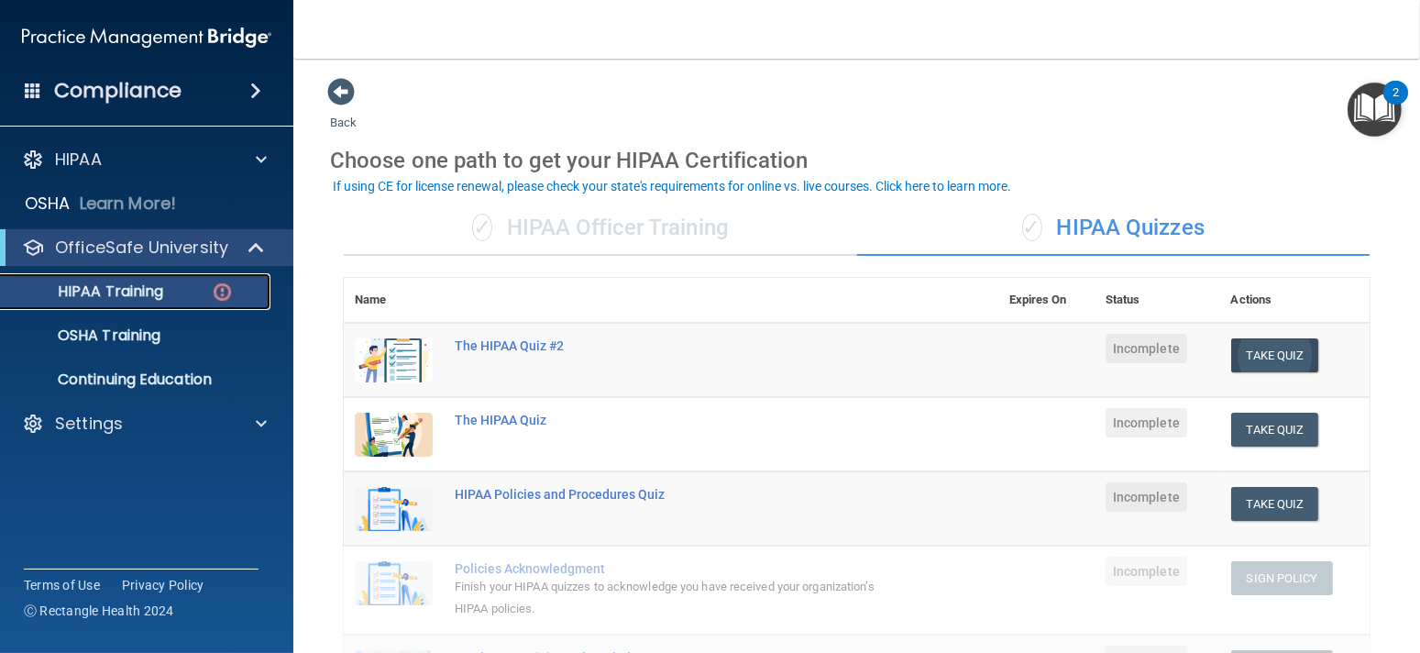 The image size is (1420, 653). I want to click on a: OfficeSafe University, so click(144, 248).